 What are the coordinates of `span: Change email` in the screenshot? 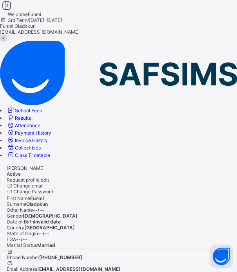 It's located at (28, 186).